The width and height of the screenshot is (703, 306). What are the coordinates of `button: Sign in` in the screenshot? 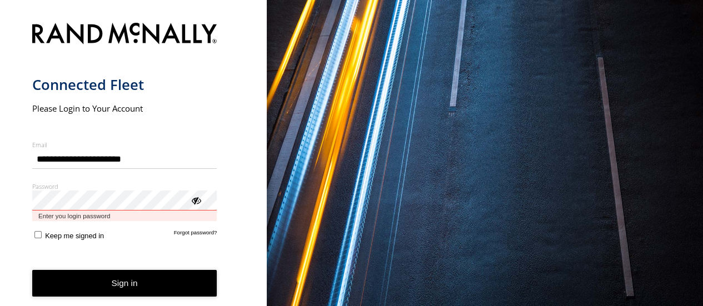 It's located at (124, 283).